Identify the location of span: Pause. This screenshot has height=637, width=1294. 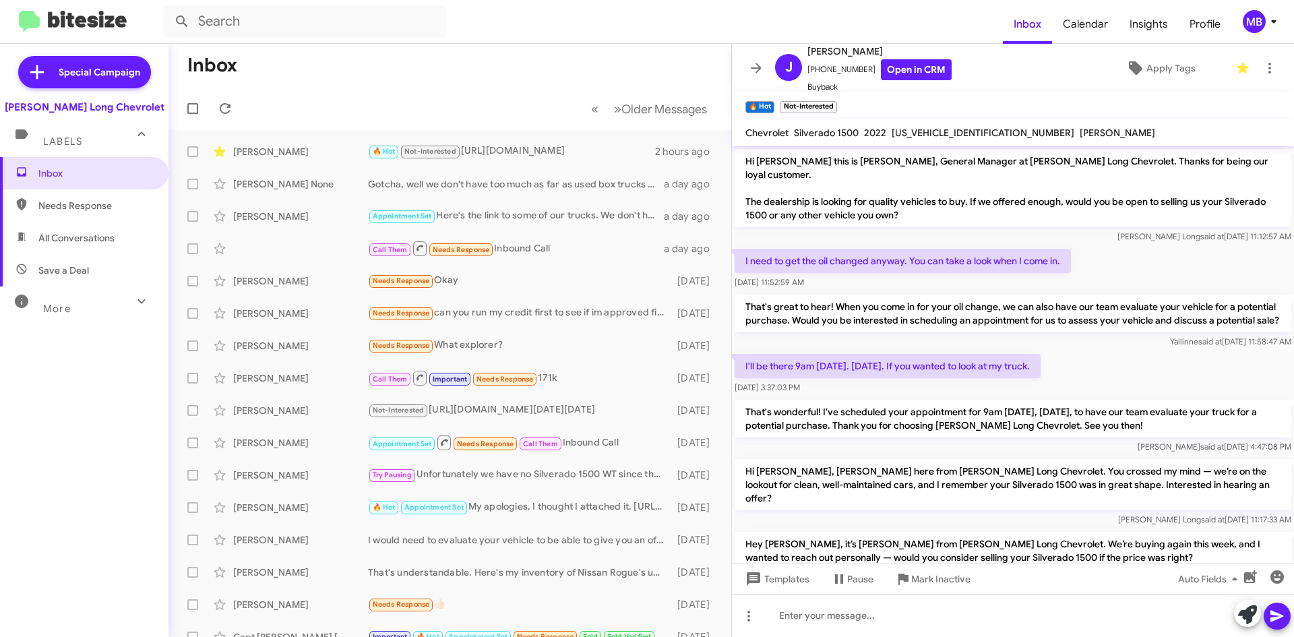
(860, 579).